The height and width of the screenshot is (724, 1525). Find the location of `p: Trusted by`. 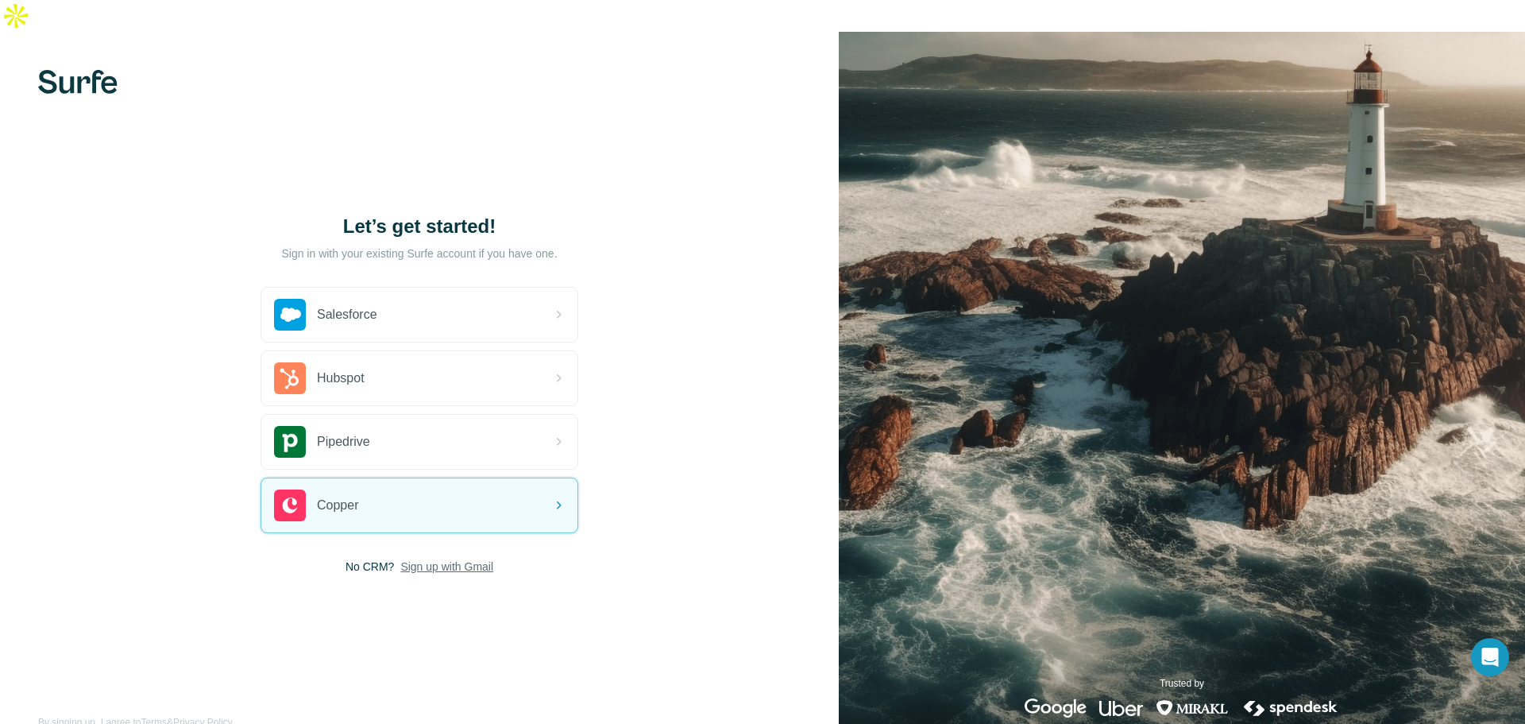

p: Trusted by is located at coordinates (1182, 683).